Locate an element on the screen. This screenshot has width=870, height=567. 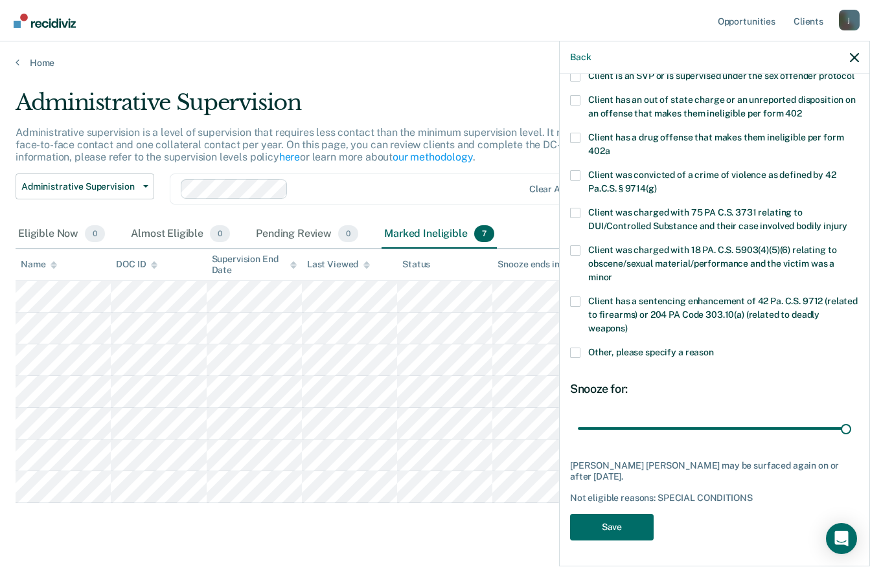
a: Home is located at coordinates (435, 63).